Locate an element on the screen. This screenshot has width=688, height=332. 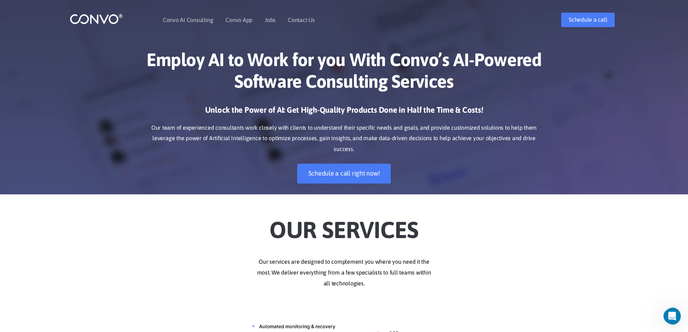
h2: Our Services is located at coordinates (344, 225).